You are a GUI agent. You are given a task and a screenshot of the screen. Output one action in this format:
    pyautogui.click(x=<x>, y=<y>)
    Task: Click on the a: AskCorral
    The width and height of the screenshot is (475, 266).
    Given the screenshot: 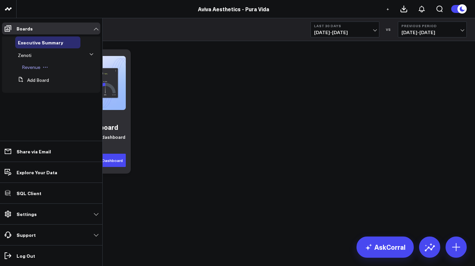 What is the action you would take?
    pyautogui.click(x=385, y=247)
    